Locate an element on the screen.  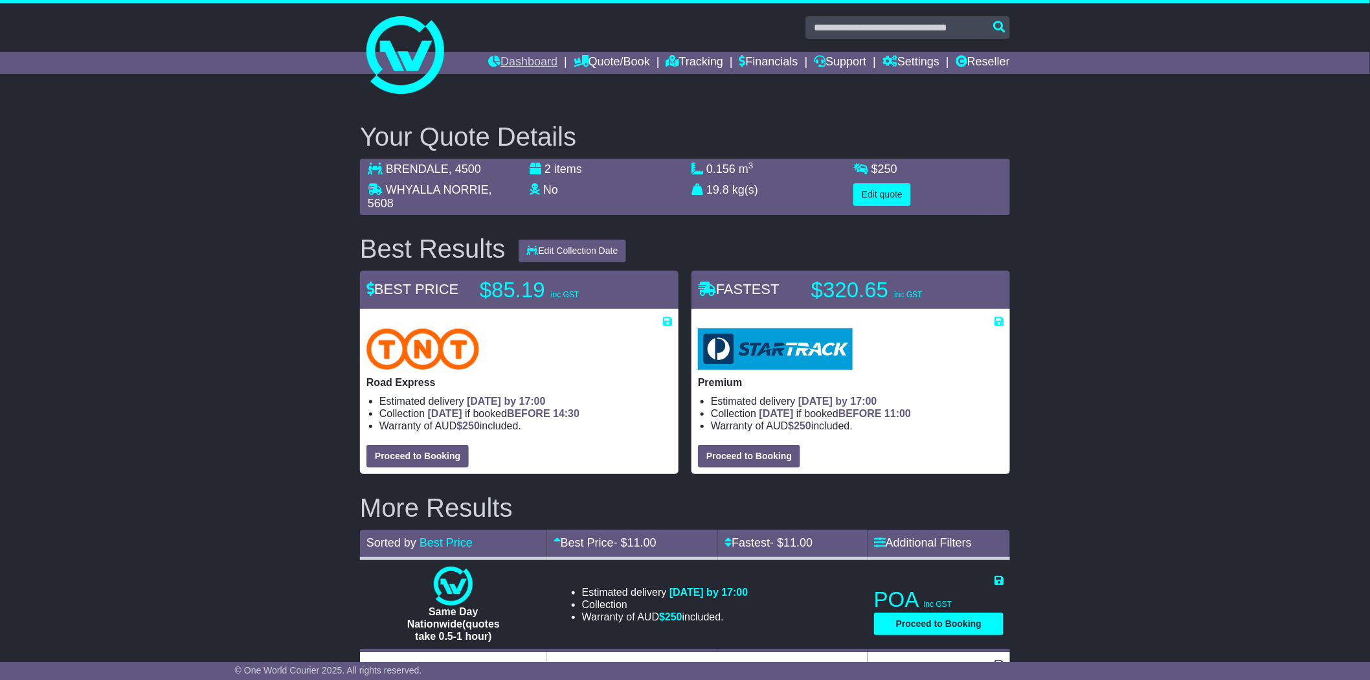
p: Road Express is located at coordinates (519, 382).